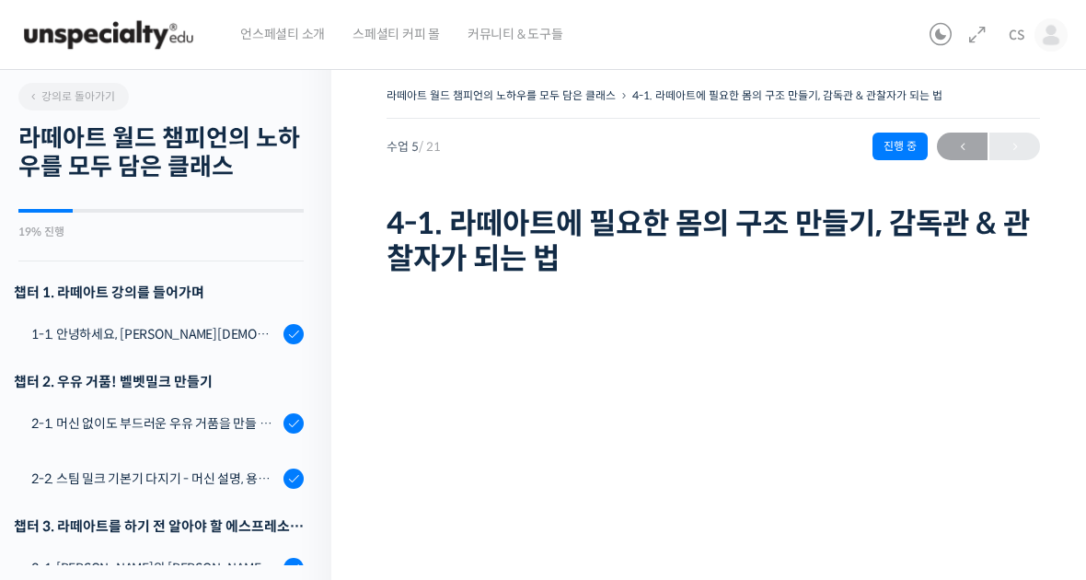 The width and height of the screenshot is (1086, 580). What do you see at coordinates (161, 232) in the screenshot?
I see `div: 19% 진행` at bounding box center [161, 232].